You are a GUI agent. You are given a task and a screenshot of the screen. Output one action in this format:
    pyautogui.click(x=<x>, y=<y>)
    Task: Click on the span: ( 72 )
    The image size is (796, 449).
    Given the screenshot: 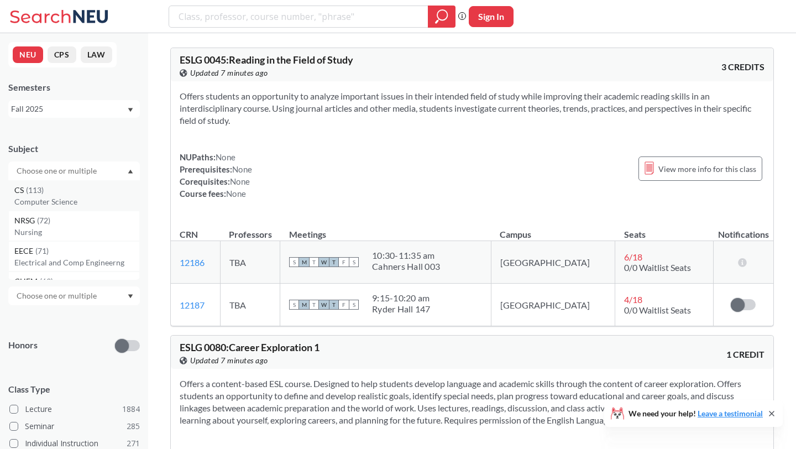 What is the action you would take?
    pyautogui.click(x=44, y=220)
    